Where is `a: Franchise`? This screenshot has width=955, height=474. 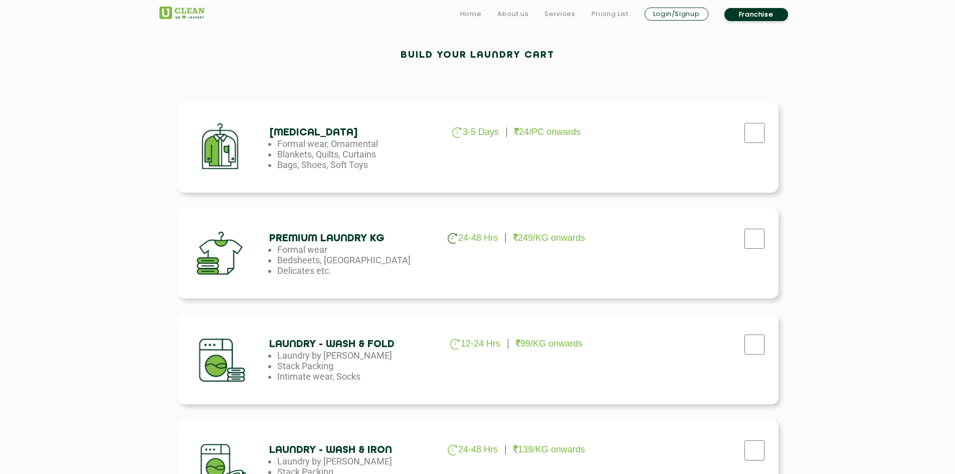 a: Franchise is located at coordinates (756, 15).